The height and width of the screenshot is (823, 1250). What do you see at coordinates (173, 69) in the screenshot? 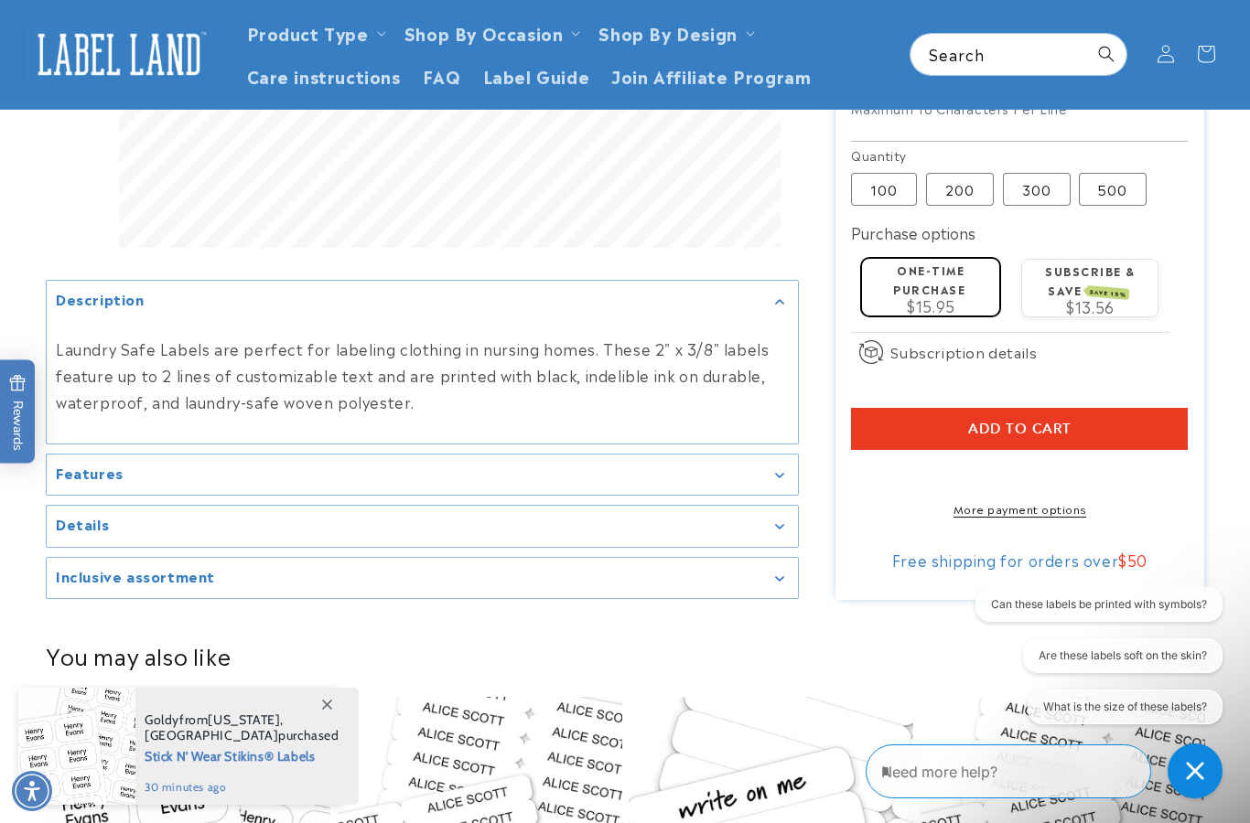
I see `button: Are these labels soft on the skin?` at bounding box center [173, 69].